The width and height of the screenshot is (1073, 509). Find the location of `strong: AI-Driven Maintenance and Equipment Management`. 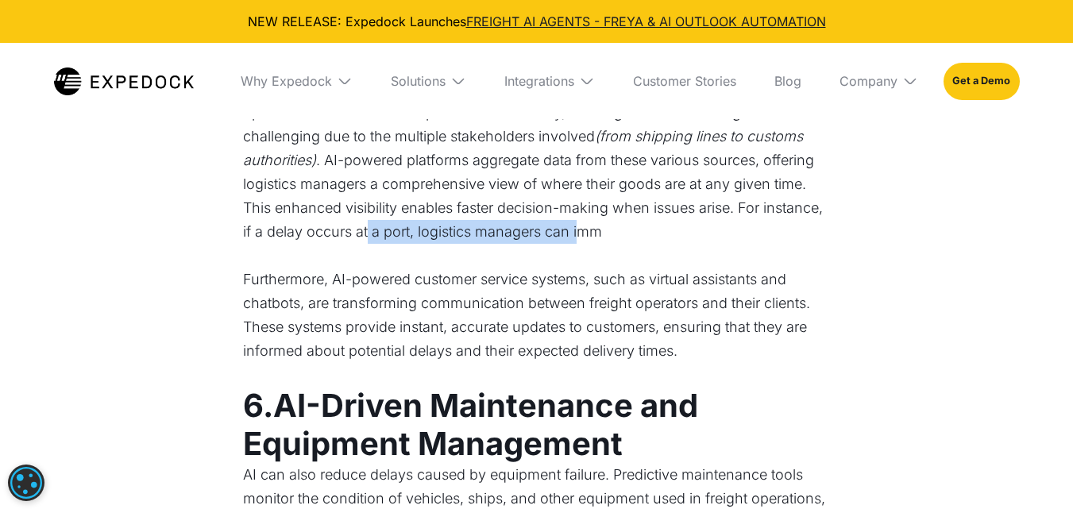

strong: AI-Driven Maintenance and Equipment Management is located at coordinates (470, 424).